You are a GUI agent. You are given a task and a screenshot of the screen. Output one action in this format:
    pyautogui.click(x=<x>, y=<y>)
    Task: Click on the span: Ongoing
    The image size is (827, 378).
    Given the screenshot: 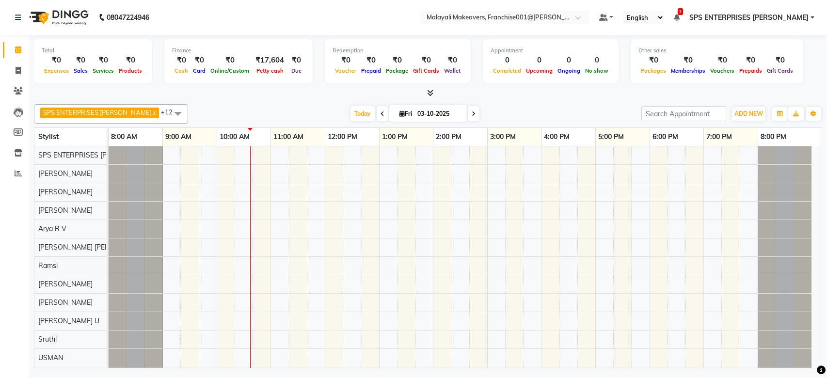 What is the action you would take?
    pyautogui.click(x=569, y=71)
    